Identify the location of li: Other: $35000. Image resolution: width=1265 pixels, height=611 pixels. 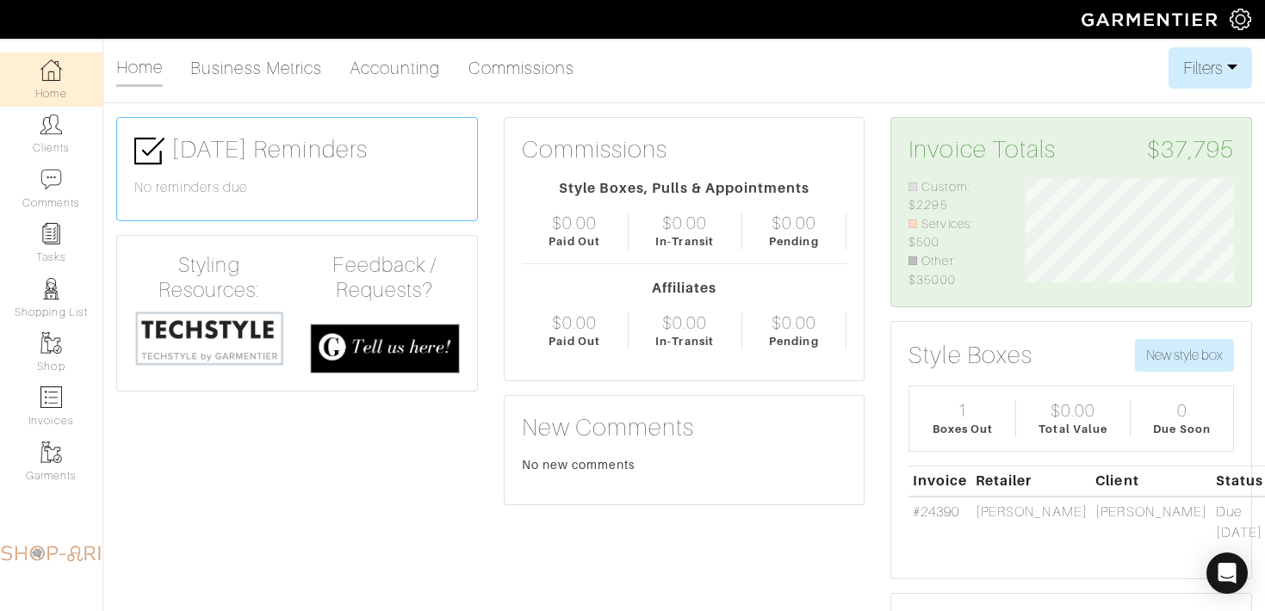
(954, 270).